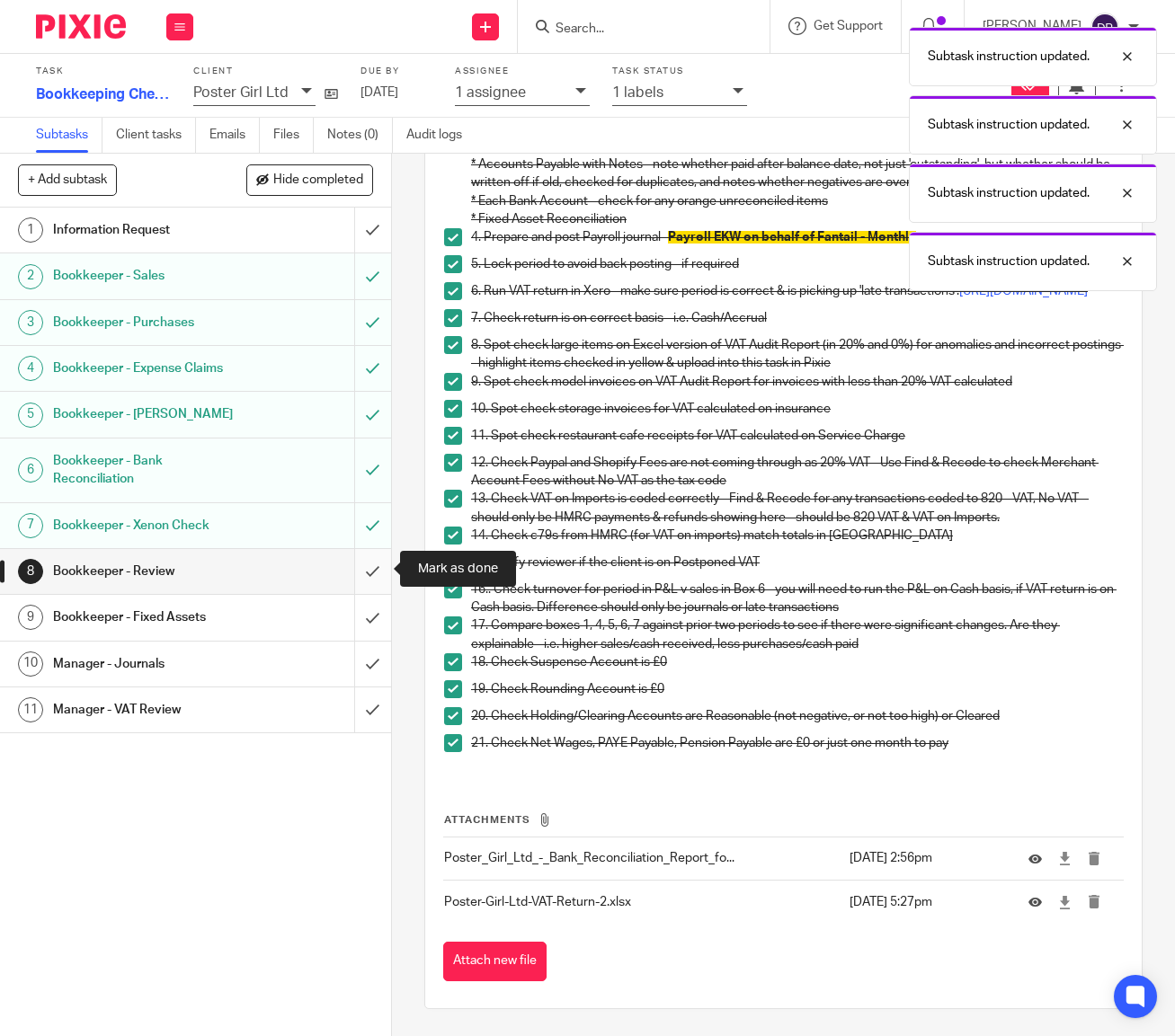 The height and width of the screenshot is (1036, 1175). I want to click on label: Assignee, so click(522, 71).